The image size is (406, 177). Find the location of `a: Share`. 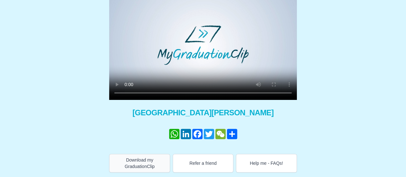

a: Share is located at coordinates (232, 134).